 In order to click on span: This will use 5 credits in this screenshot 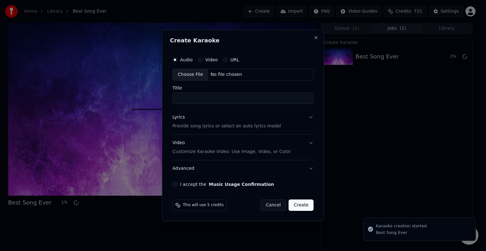, I will do `click(203, 205)`.